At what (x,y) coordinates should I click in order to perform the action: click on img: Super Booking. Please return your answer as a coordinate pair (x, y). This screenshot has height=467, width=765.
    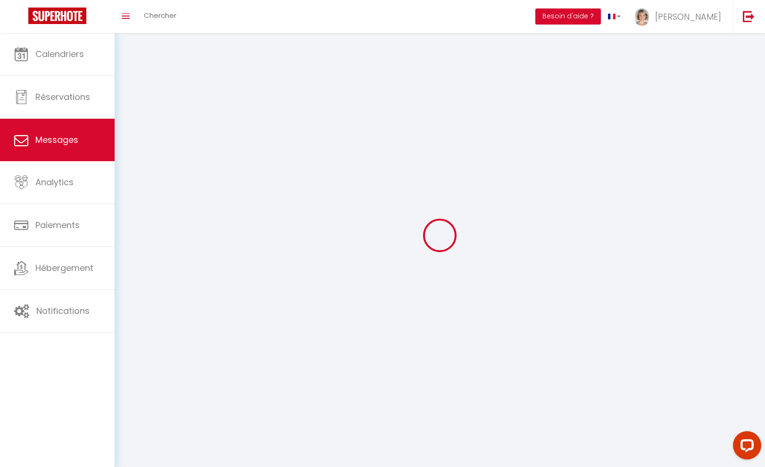
    Looking at the image, I should click on (57, 16).